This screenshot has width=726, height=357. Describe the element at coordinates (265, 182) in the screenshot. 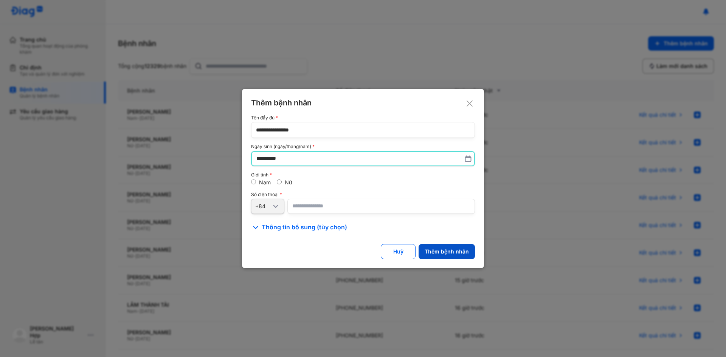

I see `label: Nam` at that location.